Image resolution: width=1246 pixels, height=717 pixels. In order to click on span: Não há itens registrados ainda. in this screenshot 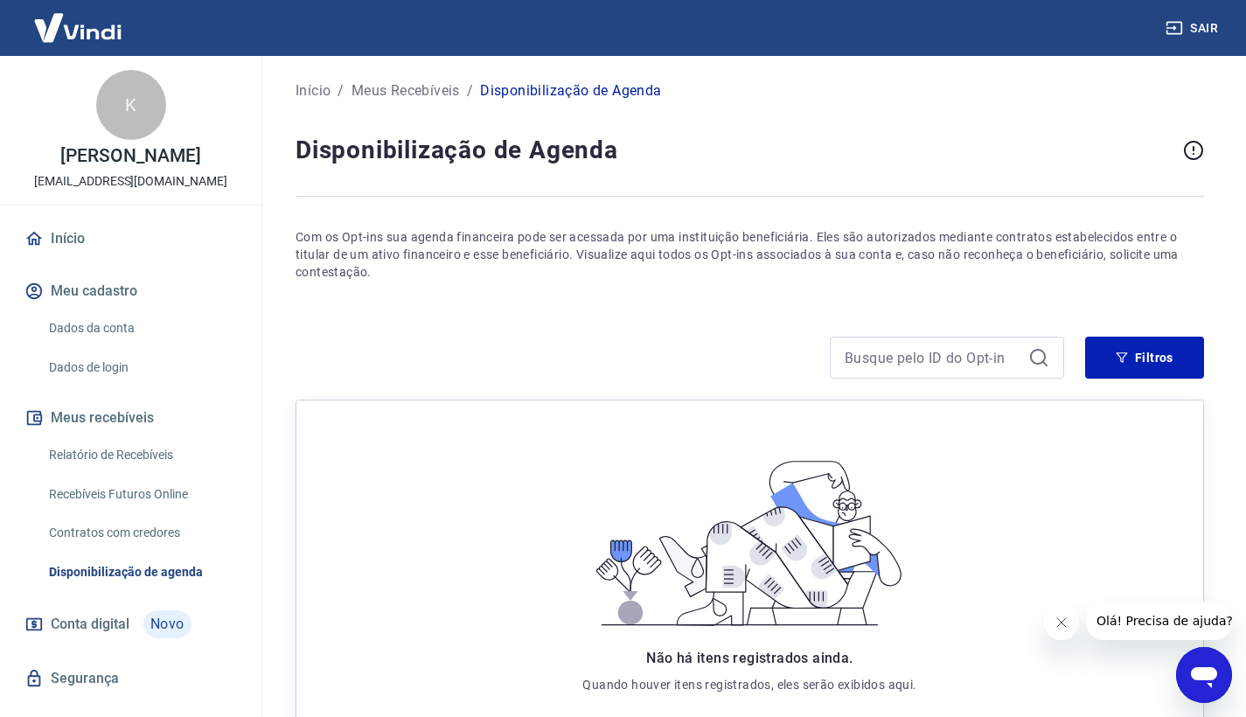, I will do `click(749, 658)`.